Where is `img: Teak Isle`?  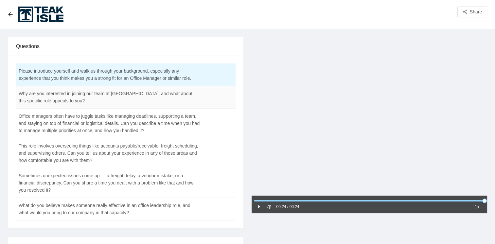
img: Teak Isle is located at coordinates (41, 14).